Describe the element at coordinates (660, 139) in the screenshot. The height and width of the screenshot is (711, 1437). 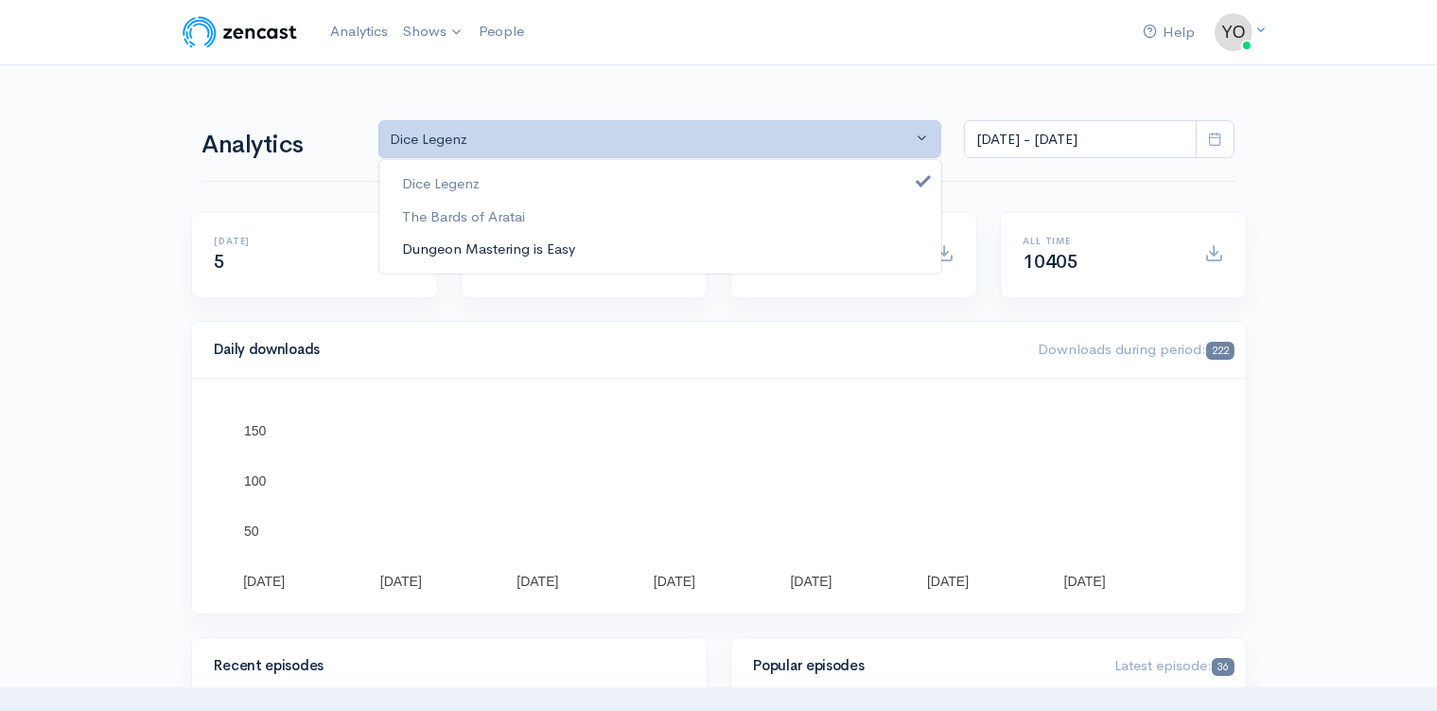
I see `button: Dice Legenz` at that location.